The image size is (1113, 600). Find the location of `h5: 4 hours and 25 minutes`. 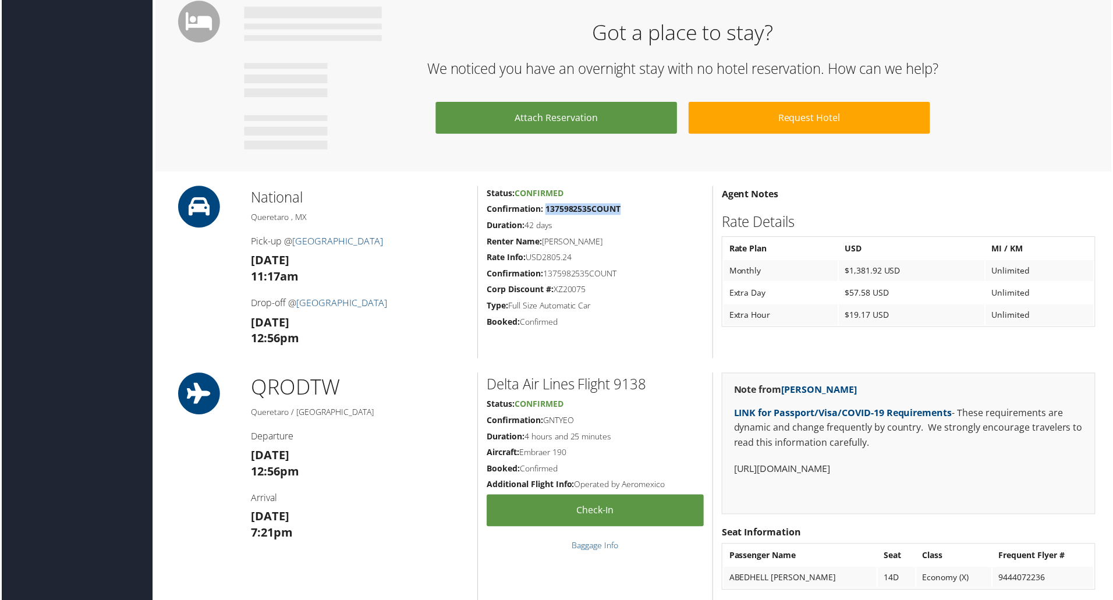

h5: 4 hours and 25 minutes is located at coordinates (595, 438).